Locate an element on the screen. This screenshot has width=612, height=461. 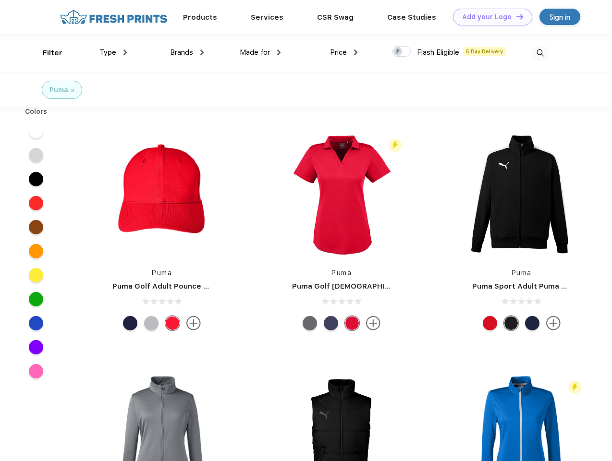
span: Price is located at coordinates (338, 52).